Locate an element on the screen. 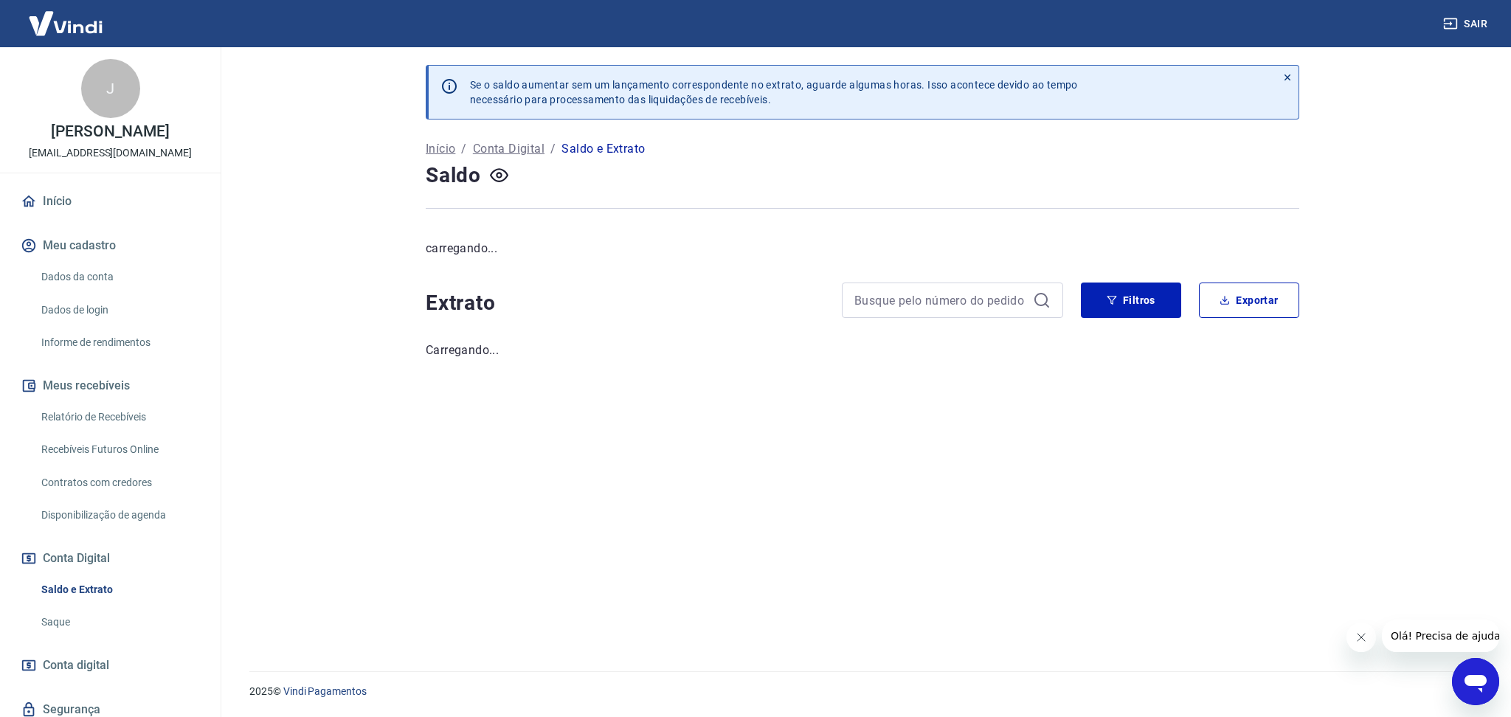 This screenshot has height=717, width=1511. a: Dados da conta is located at coordinates (119, 277).